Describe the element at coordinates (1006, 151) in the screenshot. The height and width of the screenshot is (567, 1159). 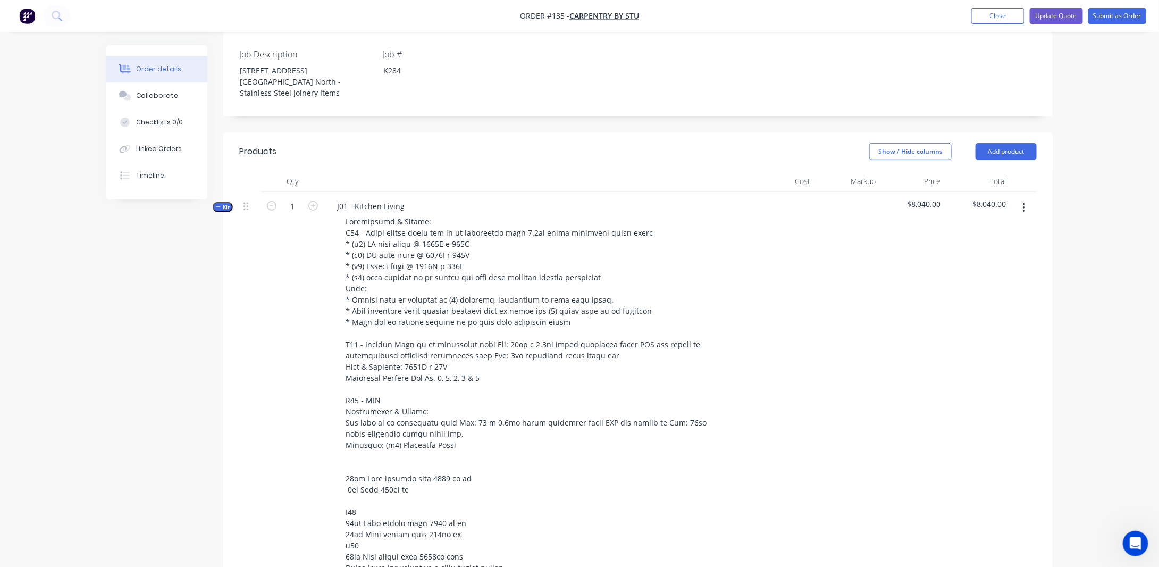
I see `button: Add product` at that location.